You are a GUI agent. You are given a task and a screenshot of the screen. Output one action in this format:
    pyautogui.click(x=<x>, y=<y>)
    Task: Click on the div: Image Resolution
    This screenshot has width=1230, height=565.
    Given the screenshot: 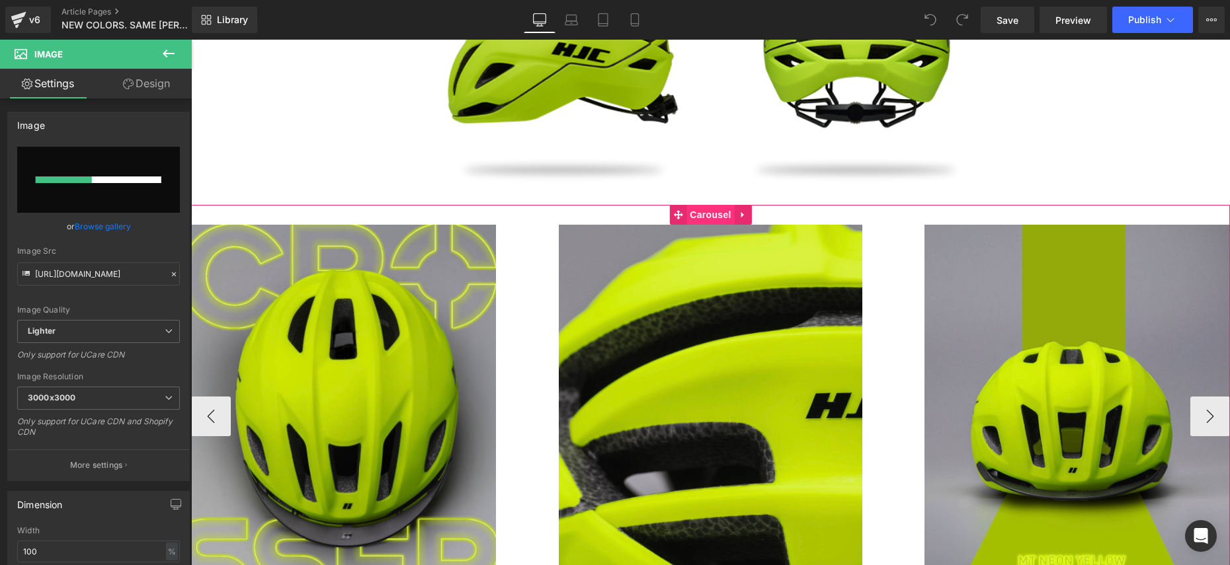 What is the action you would take?
    pyautogui.click(x=99, y=377)
    